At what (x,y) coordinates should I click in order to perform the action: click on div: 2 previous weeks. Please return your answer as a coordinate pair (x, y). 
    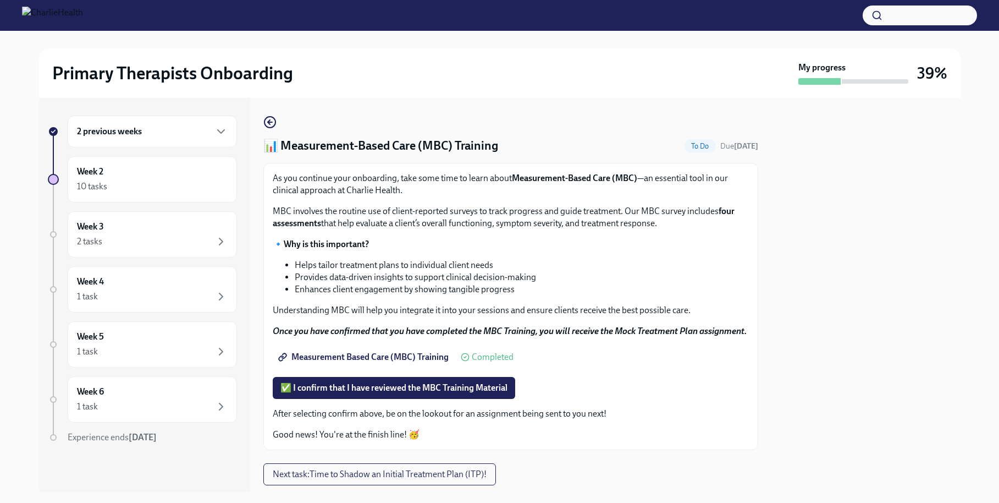
    Looking at the image, I should click on (152, 131).